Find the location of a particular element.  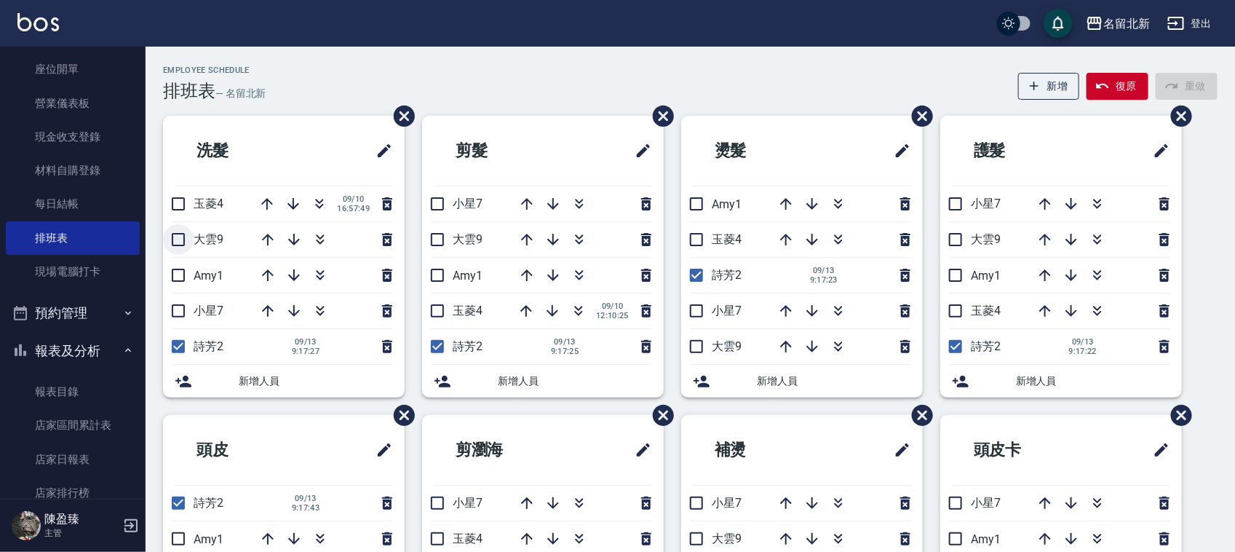

h5: 陳盈臻 is located at coordinates (81, 519).